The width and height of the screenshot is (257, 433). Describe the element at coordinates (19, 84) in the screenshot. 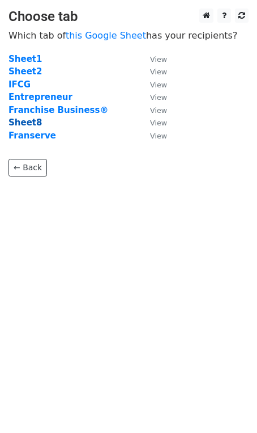

I see `a: IFCG` at that location.